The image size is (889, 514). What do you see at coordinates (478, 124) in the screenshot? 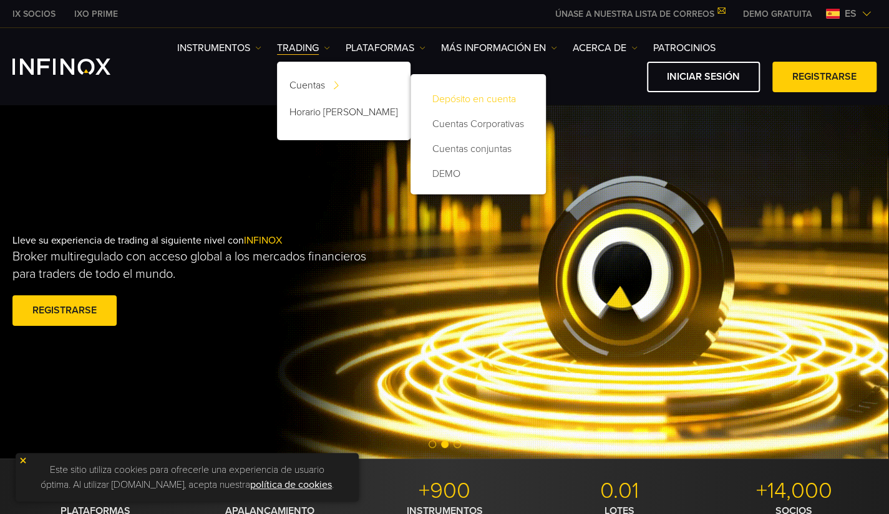
I see `a: Cuentas Corporativas` at bounding box center [478, 124].